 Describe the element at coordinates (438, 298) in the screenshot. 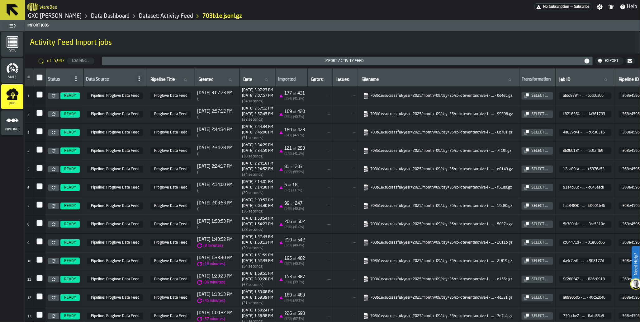

I see `span: 703b1e/successful/year=2025/month=09/day=25/cc-ioteventarchive-ingestion-4-2025-09-25-10-57-54-83...` at that location.